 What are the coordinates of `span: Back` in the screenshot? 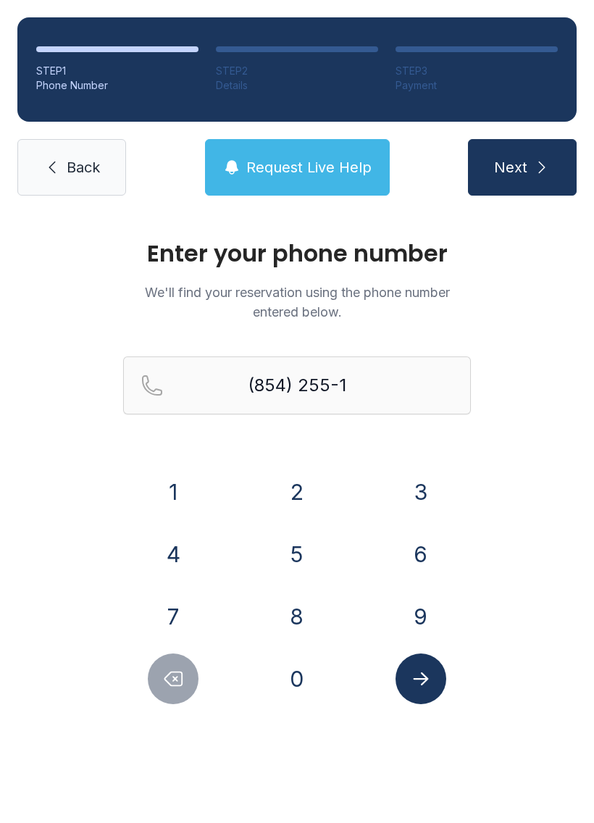 It's located at (83, 167).